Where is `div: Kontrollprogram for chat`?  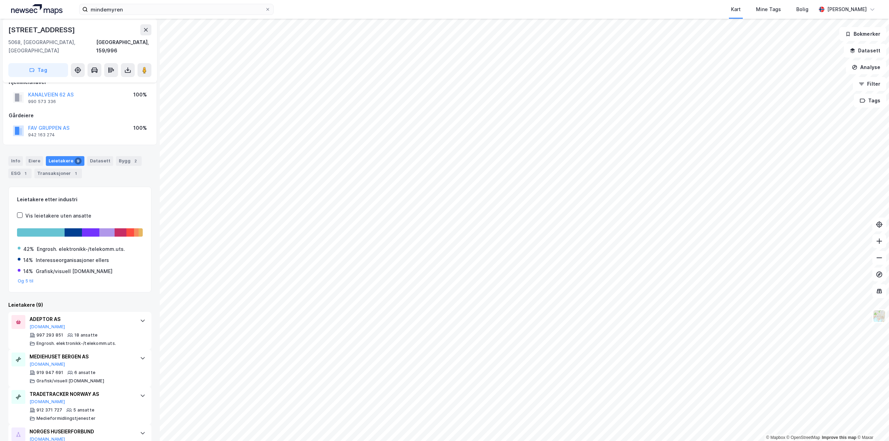
div: Kontrollprogram for chat is located at coordinates (872, 425).